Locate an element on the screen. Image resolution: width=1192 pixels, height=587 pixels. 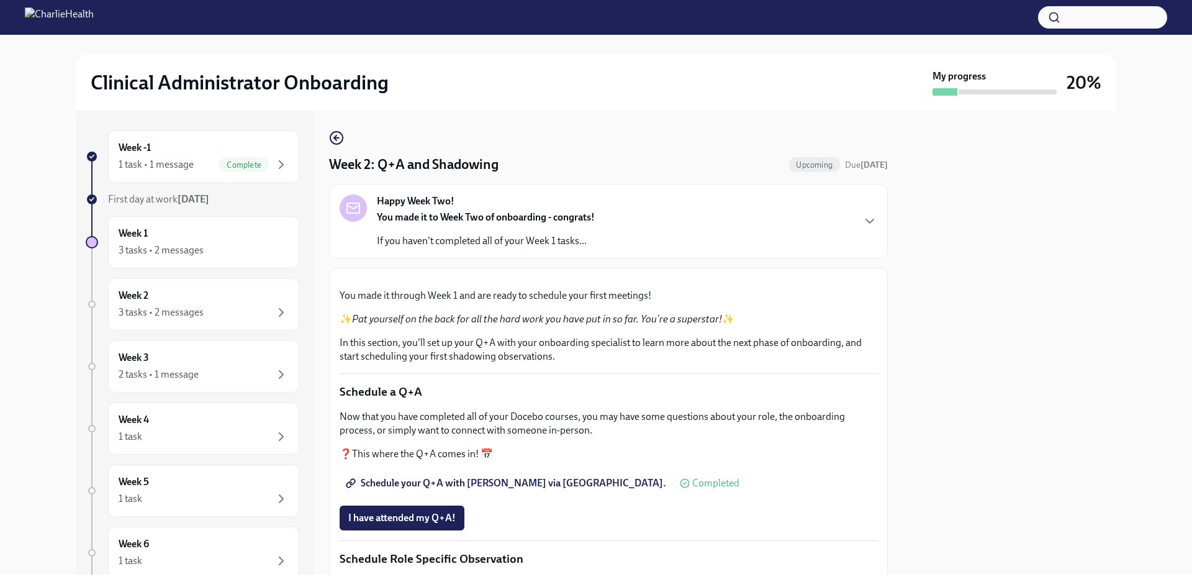
strong: Happy Week Two! is located at coordinates (415, 201).